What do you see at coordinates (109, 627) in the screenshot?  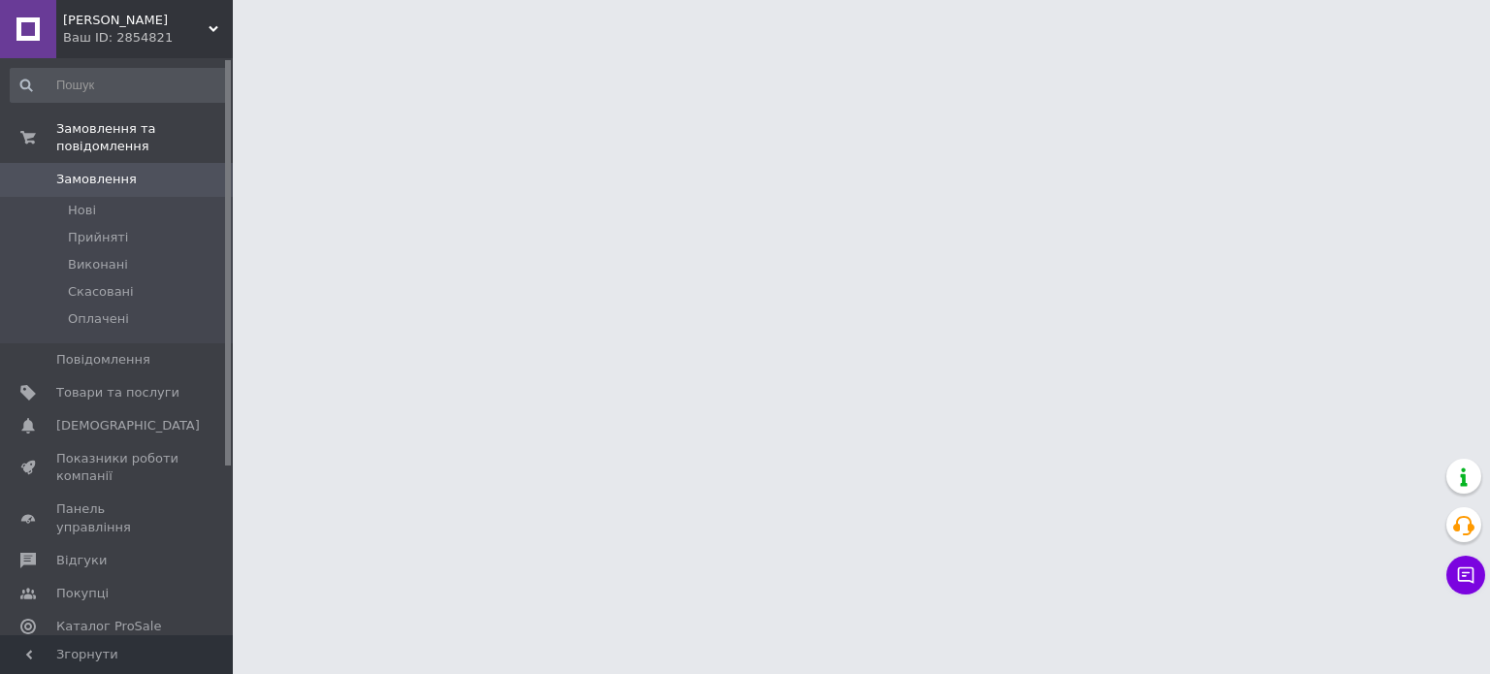 I see `span: Каталог ProSale` at bounding box center [109, 627].